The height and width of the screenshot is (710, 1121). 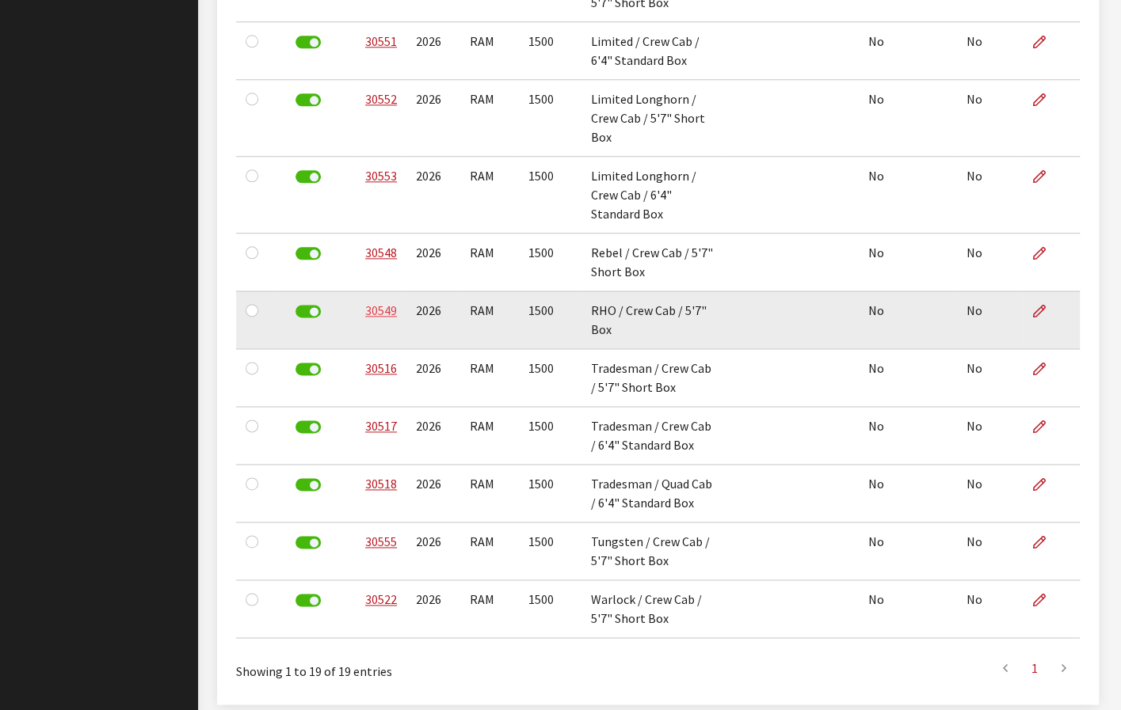 What do you see at coordinates (381, 600) in the screenshot?
I see `a: 30522` at bounding box center [381, 600].